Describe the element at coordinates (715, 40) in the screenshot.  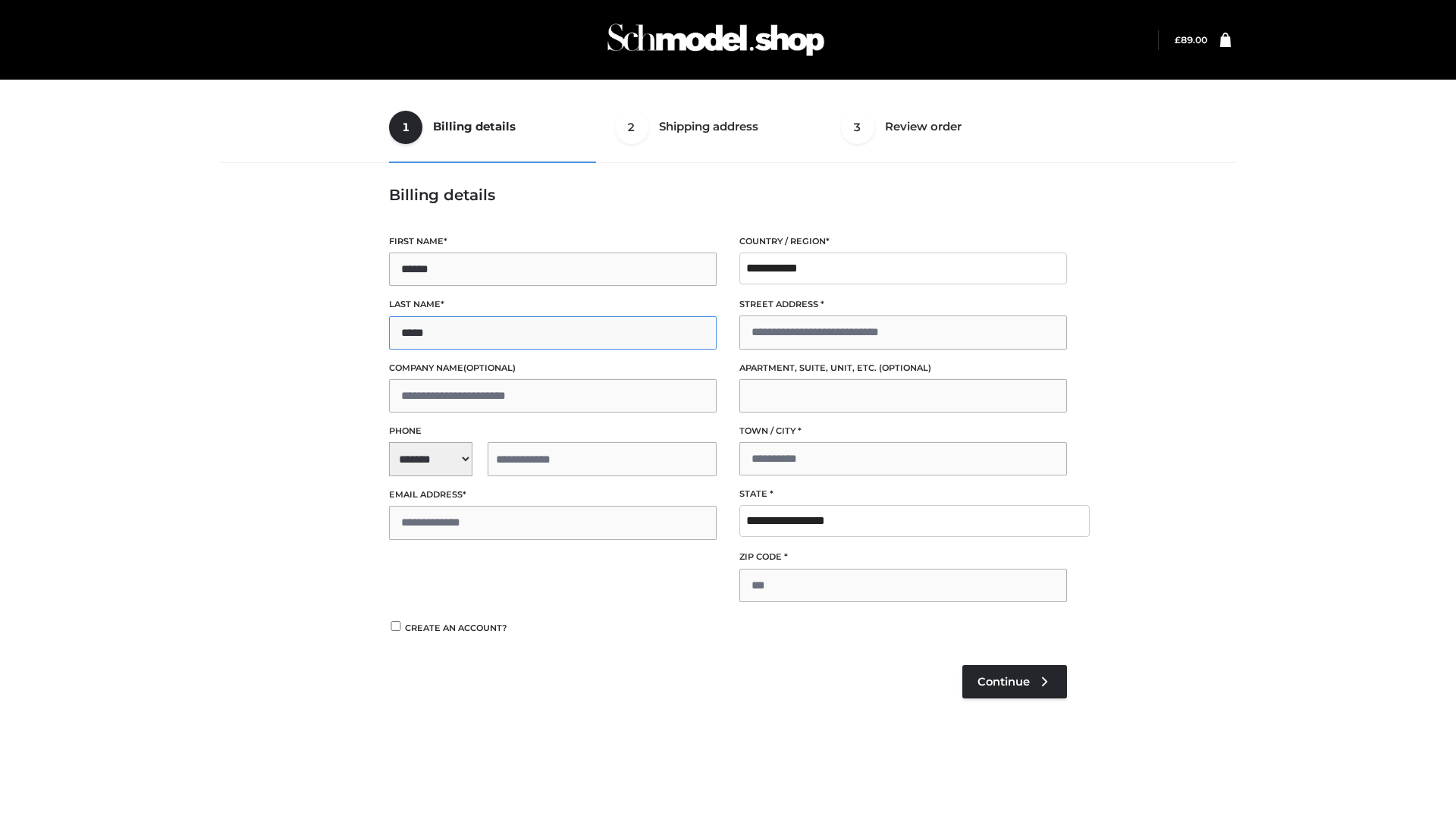
I see `a: Schmodel Admin 964` at that location.